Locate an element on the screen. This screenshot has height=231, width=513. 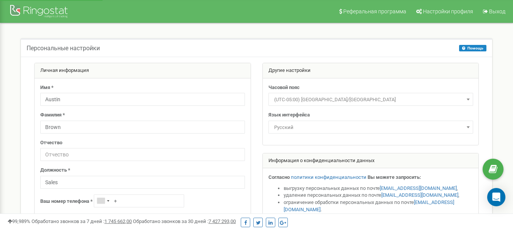
span: Обработано звонков за 7 дней : is located at coordinates (82, 221).